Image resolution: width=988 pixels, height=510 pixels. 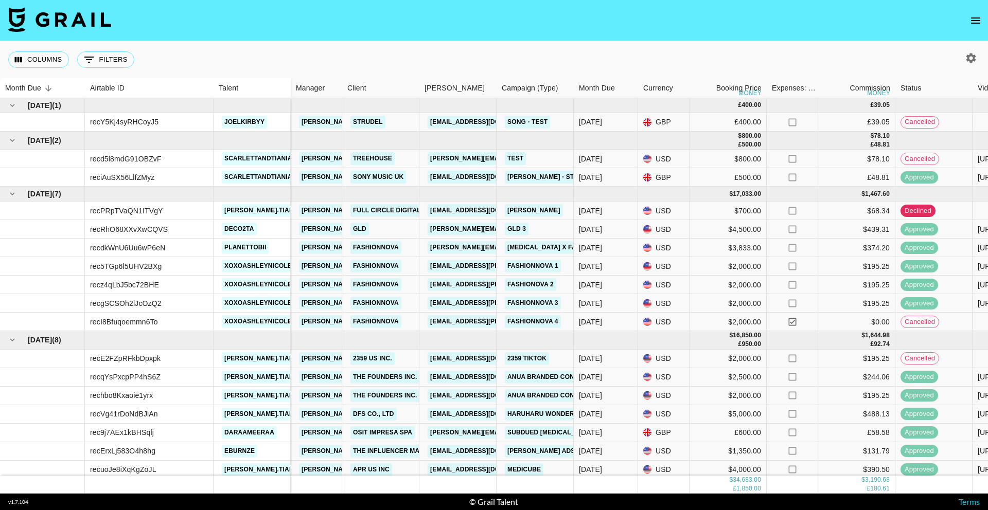 What do you see at coordinates (18, 502) in the screenshot?
I see `div: v 1.7.104` at bounding box center [18, 502].